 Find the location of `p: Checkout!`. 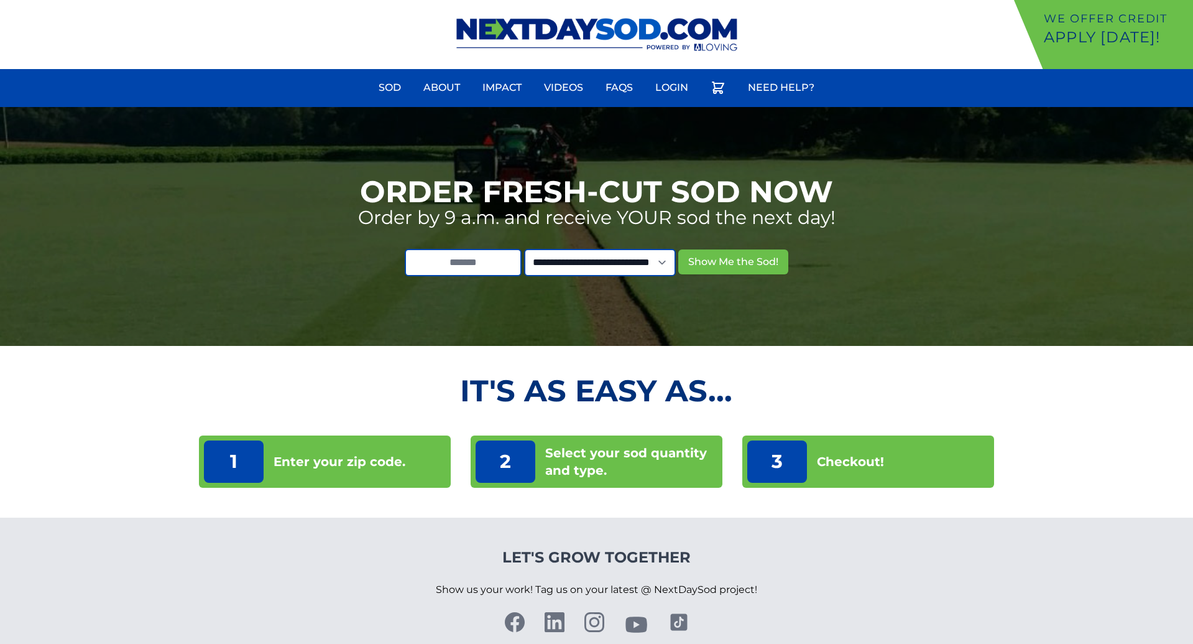

p: Checkout! is located at coordinates (851, 461).